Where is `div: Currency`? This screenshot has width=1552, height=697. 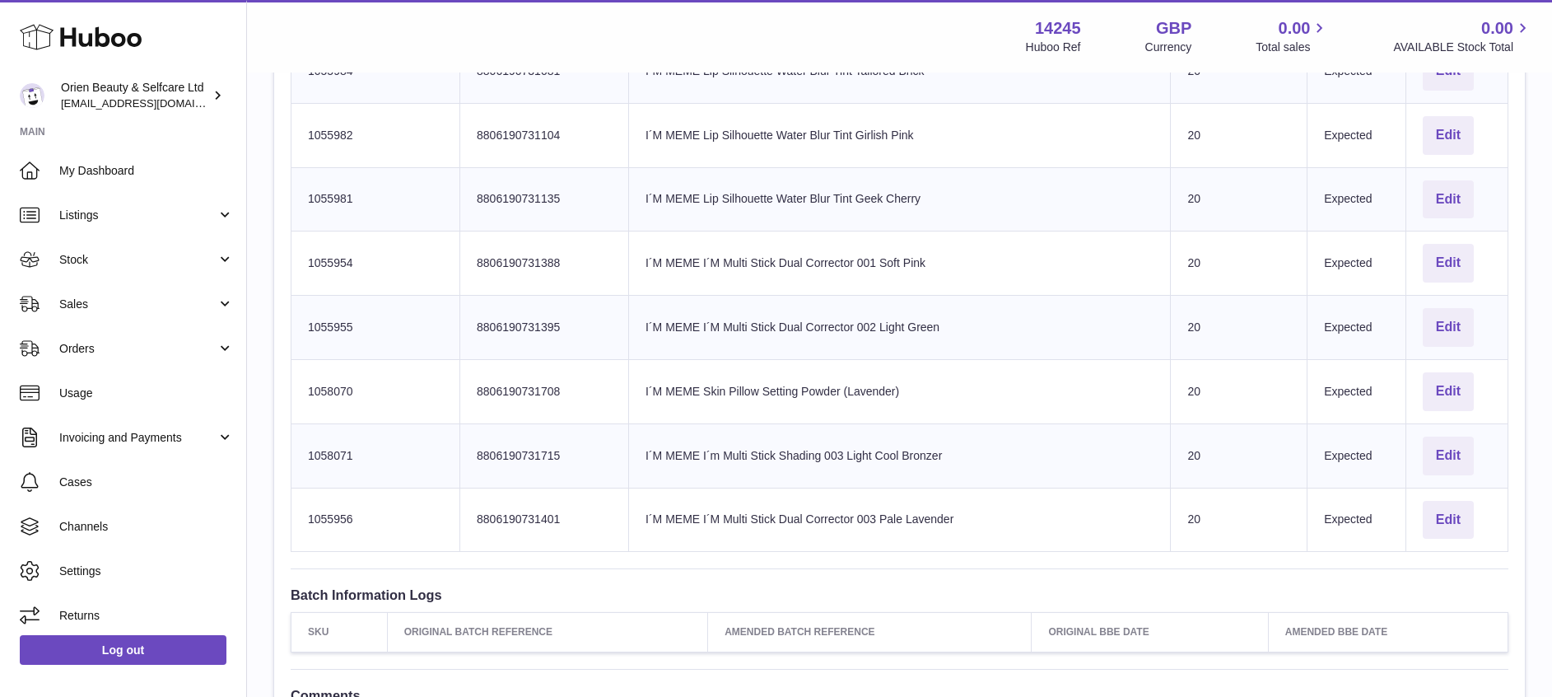
div: Currency is located at coordinates (1168, 47).